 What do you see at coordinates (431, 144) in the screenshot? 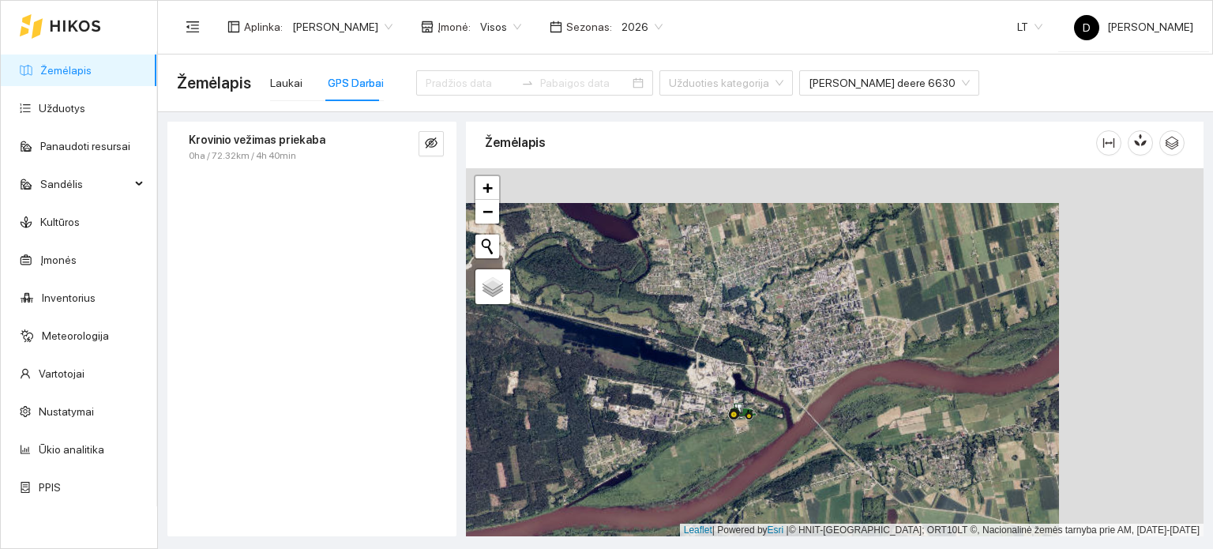
I see `button: eye-invisible` at bounding box center [431, 144].